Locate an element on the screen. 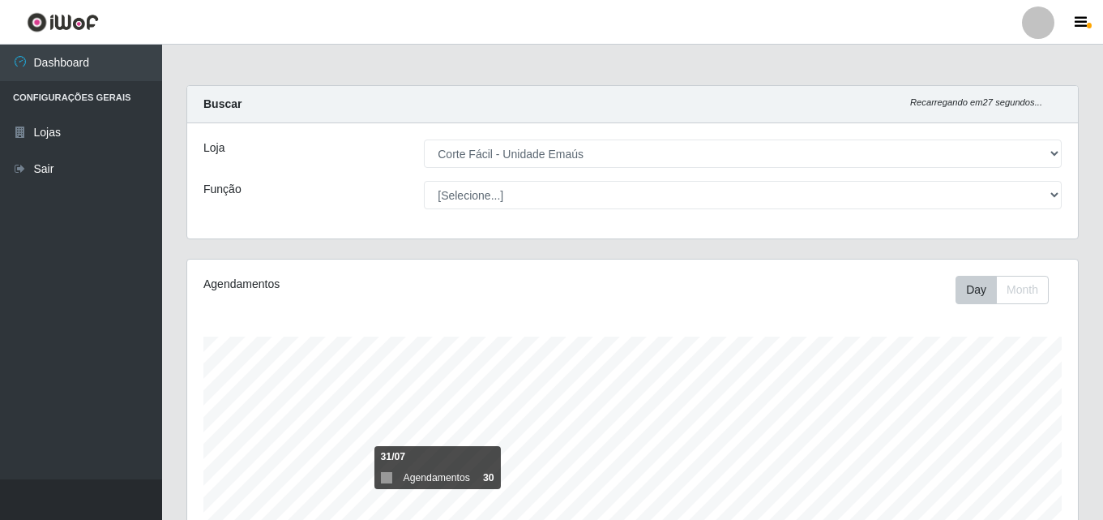  div: Toolbar with button groups is located at coordinates (1008, 289).